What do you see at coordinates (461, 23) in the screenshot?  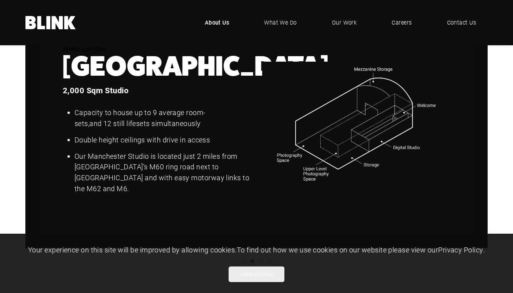 I see `span: Contact Us` at bounding box center [461, 23].